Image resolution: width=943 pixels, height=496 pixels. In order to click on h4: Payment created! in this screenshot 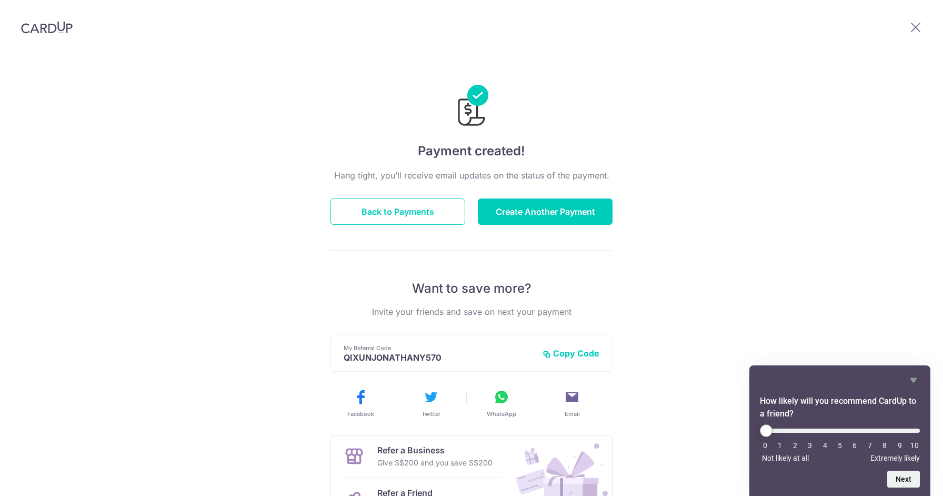, I will do `click(471, 151)`.